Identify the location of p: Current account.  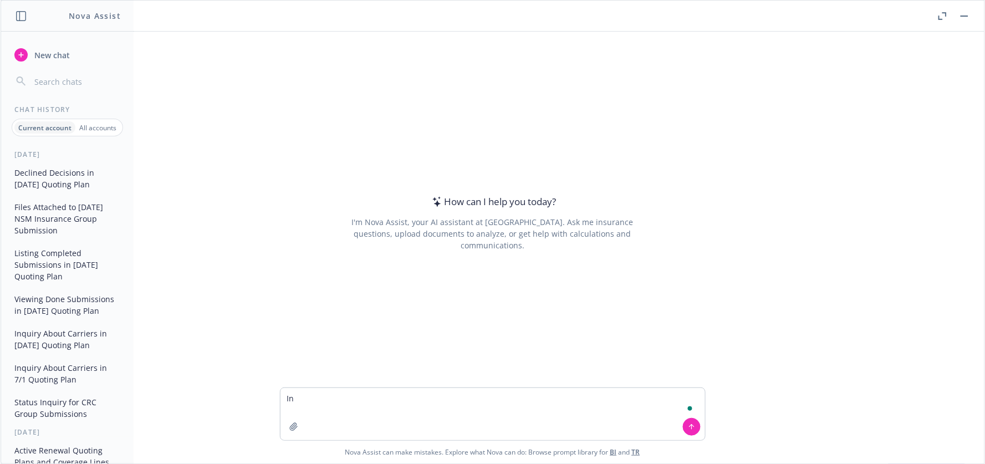
(45, 128).